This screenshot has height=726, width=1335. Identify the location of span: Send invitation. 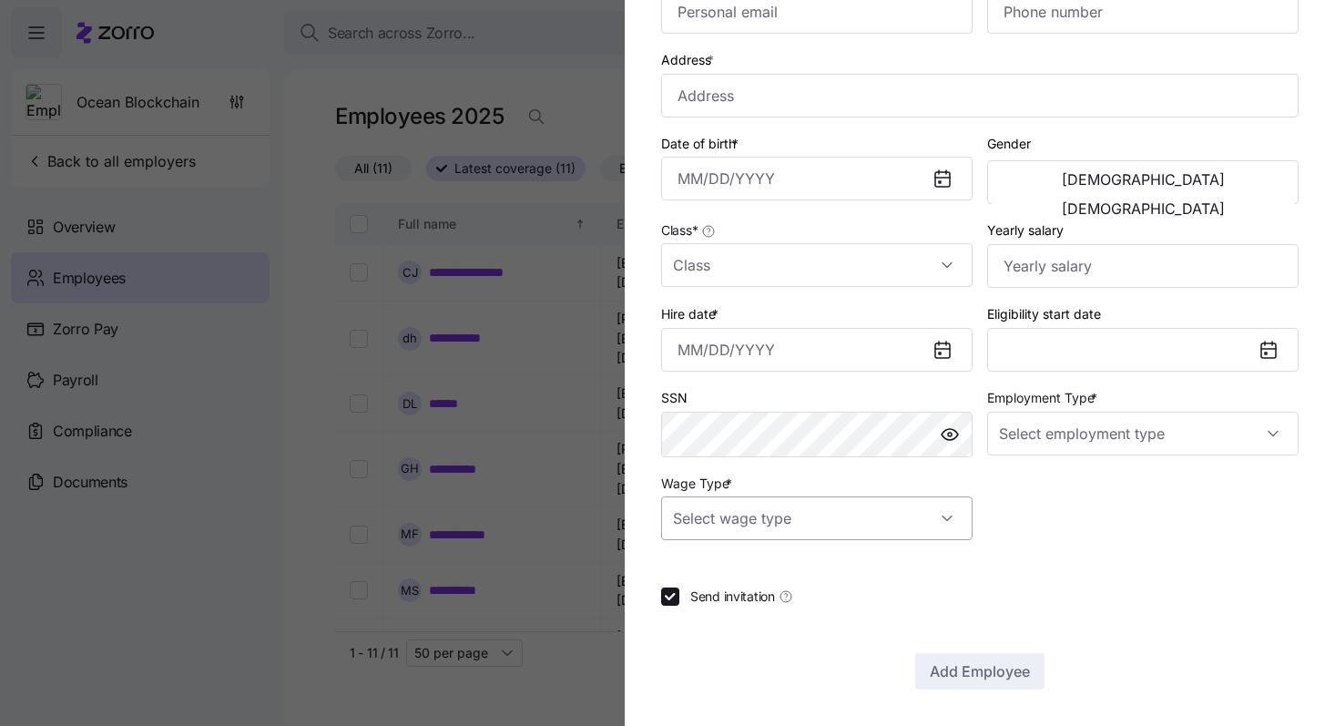
(732, 596).